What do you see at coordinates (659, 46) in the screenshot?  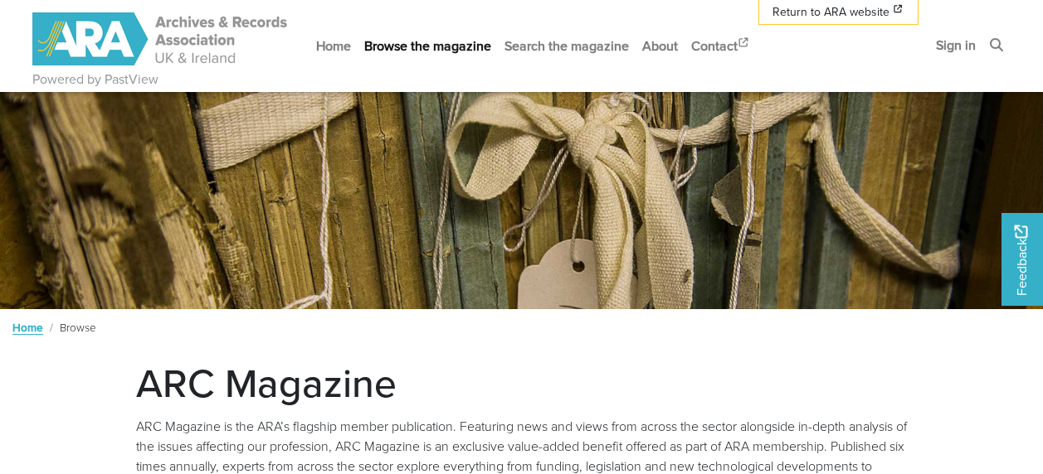 I see `a: About` at bounding box center [659, 46].